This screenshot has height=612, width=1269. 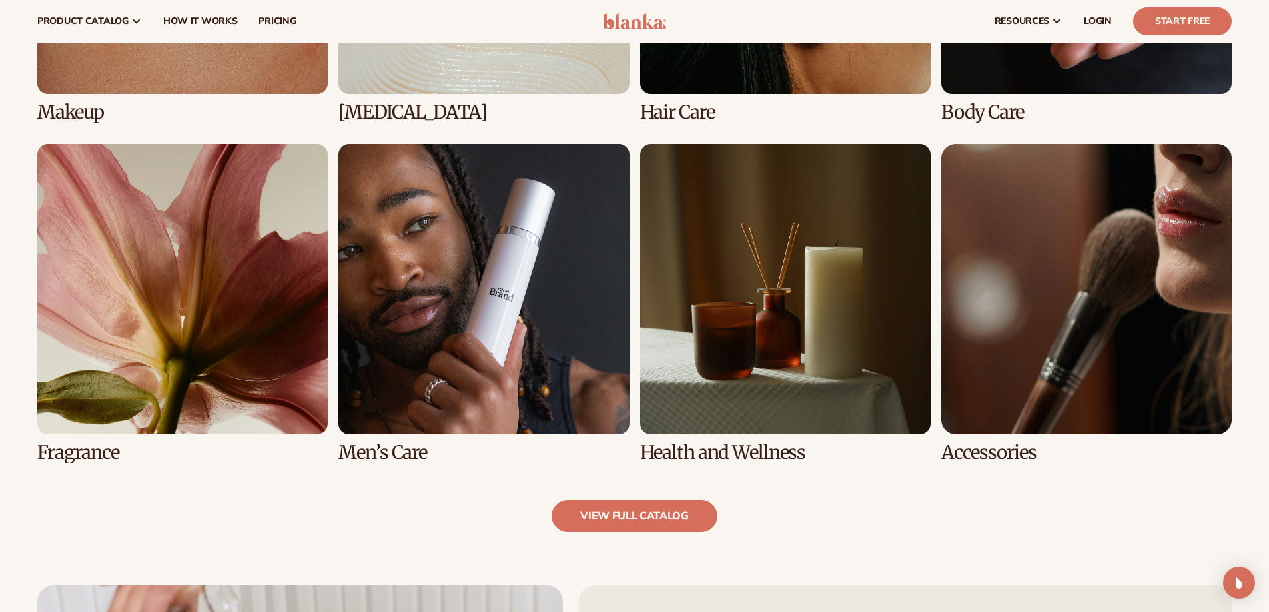 What do you see at coordinates (182, 112) in the screenshot?
I see `h3: Makeup` at bounding box center [182, 112].